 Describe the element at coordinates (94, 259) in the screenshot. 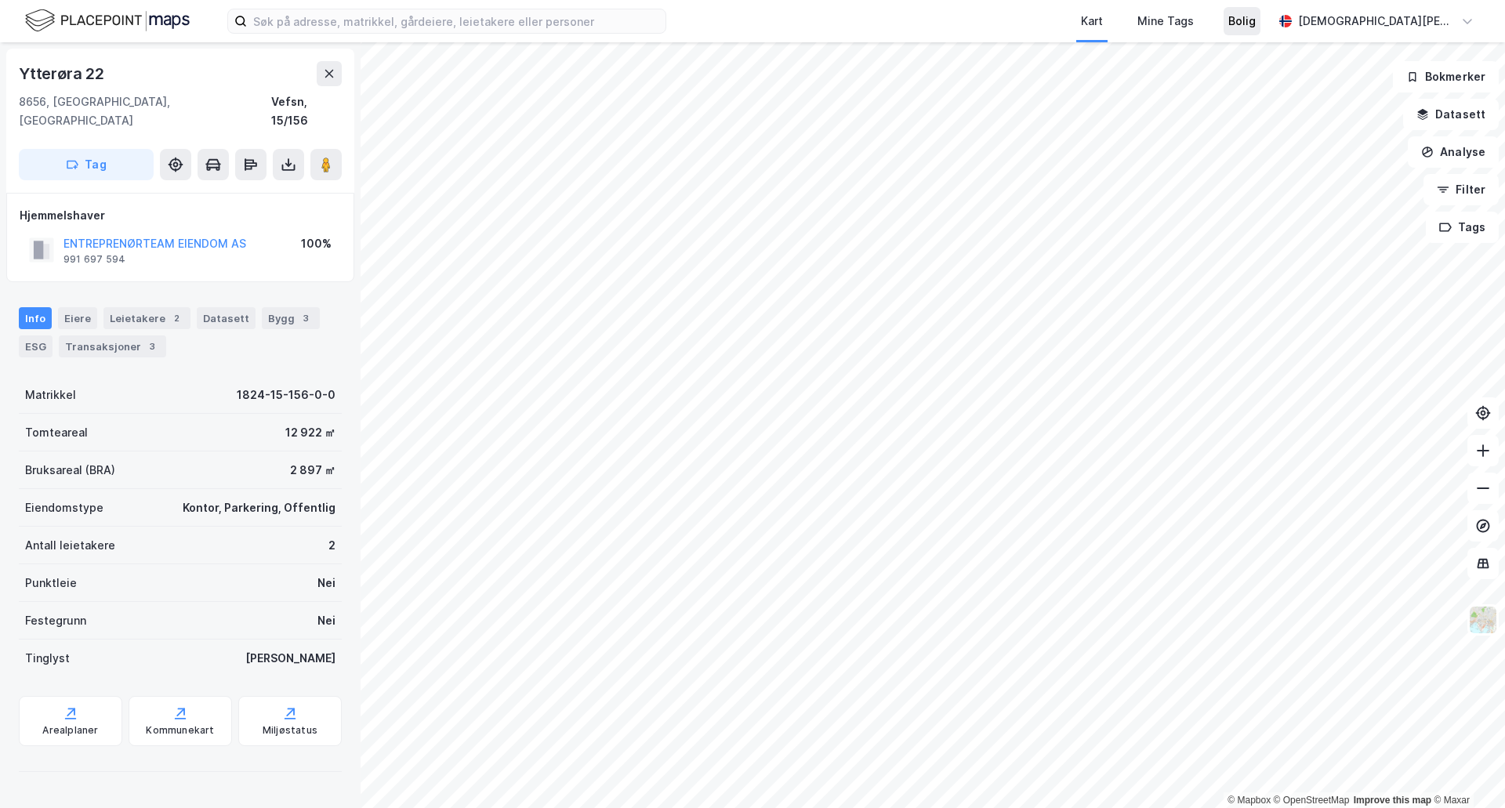

I see `div: 991 697 594` at that location.